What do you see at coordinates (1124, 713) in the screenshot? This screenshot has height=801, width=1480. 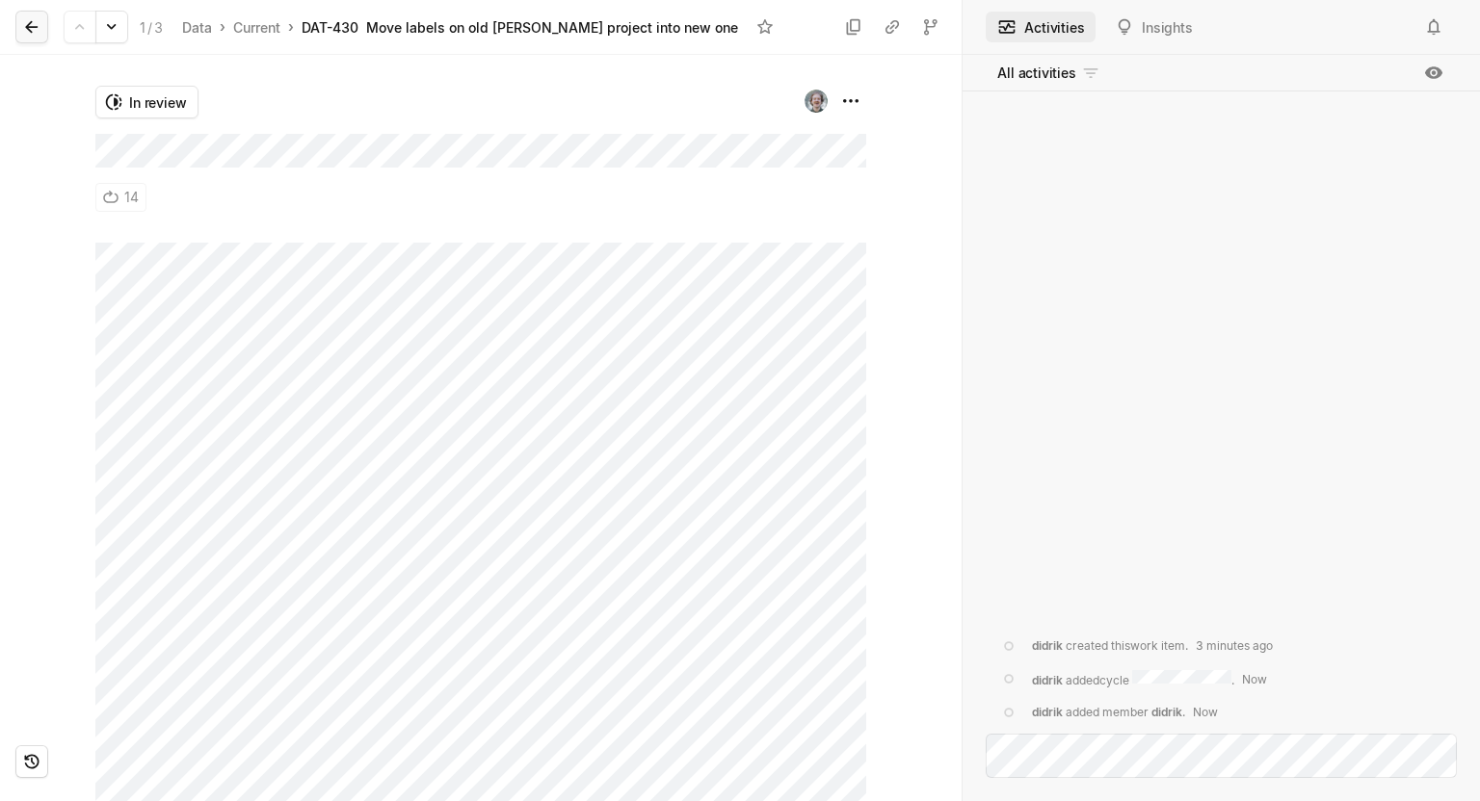 I see `div: added member .` at bounding box center [1124, 713].